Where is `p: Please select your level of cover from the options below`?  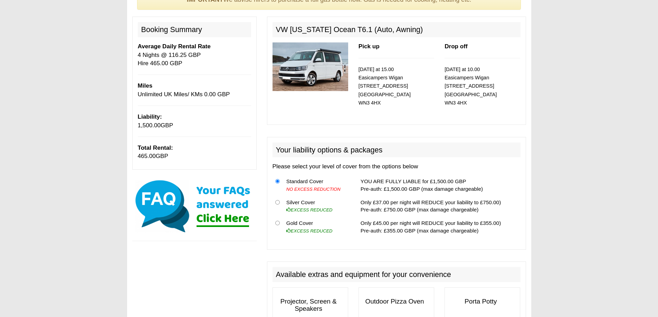
p: Please select your level of cover from the options below is located at coordinates (396, 167).